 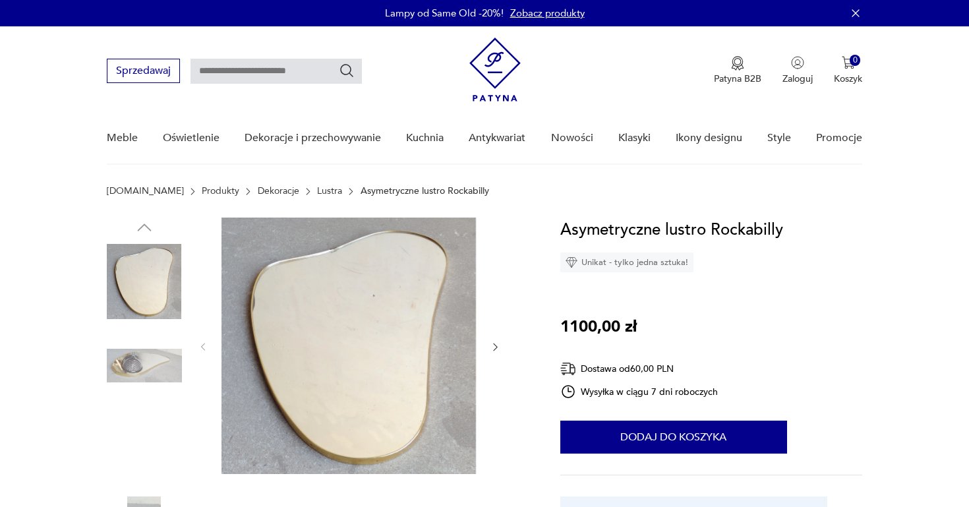 What do you see at coordinates (797, 63) in the screenshot?
I see `img: Ikonka użytkownika` at bounding box center [797, 63].